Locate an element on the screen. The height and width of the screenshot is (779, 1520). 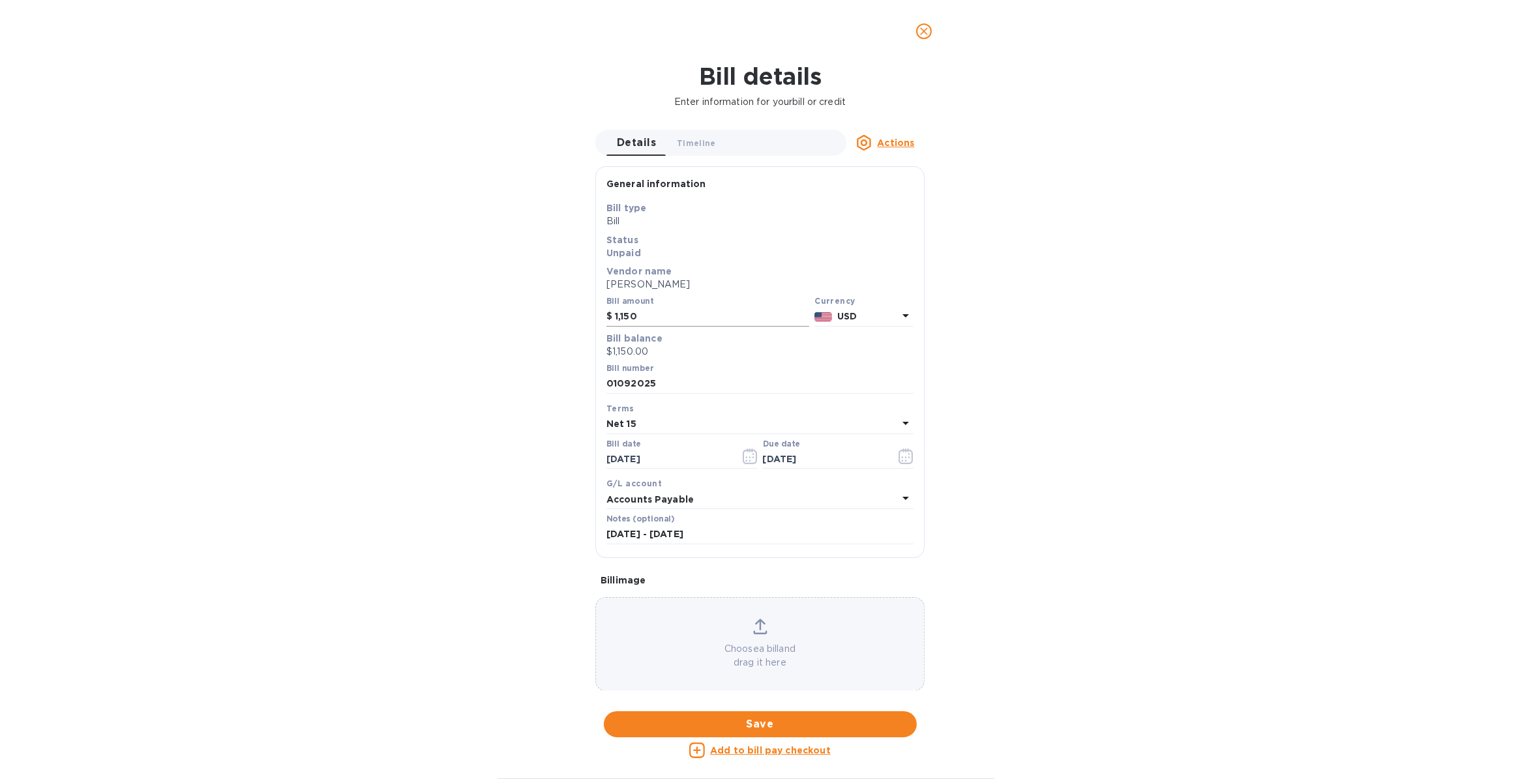
b: Bill balance is located at coordinates (634, 338).